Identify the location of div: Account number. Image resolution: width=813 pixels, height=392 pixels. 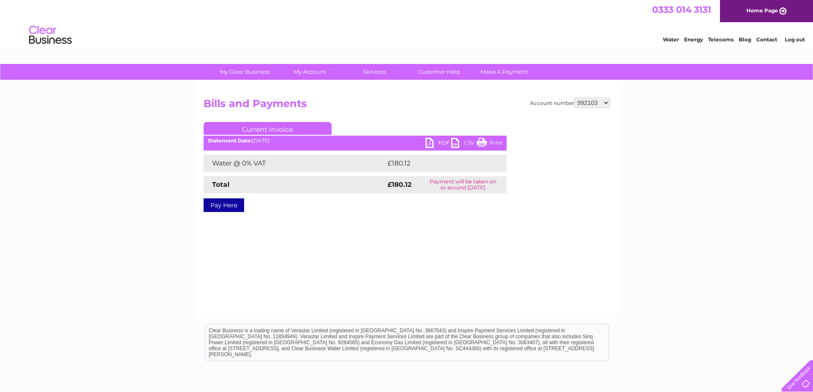
(569, 103).